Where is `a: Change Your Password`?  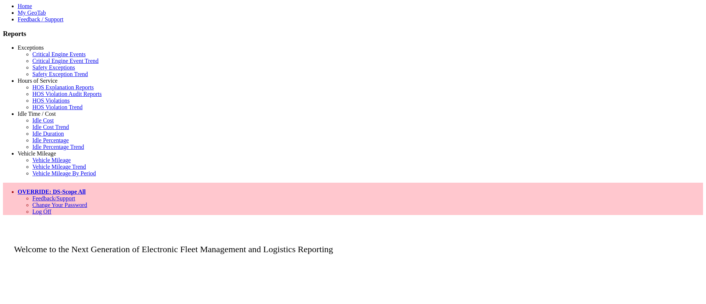 a: Change Your Password is located at coordinates (60, 205).